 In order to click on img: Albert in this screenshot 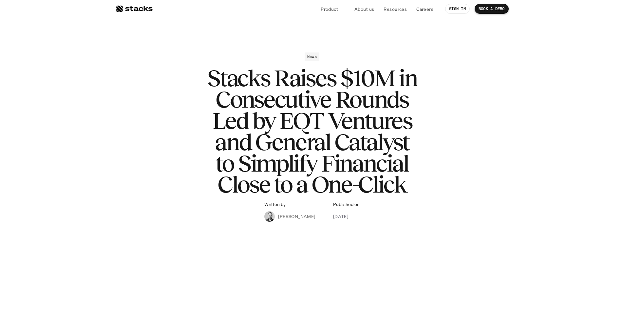, I will do `click(270, 216)`.